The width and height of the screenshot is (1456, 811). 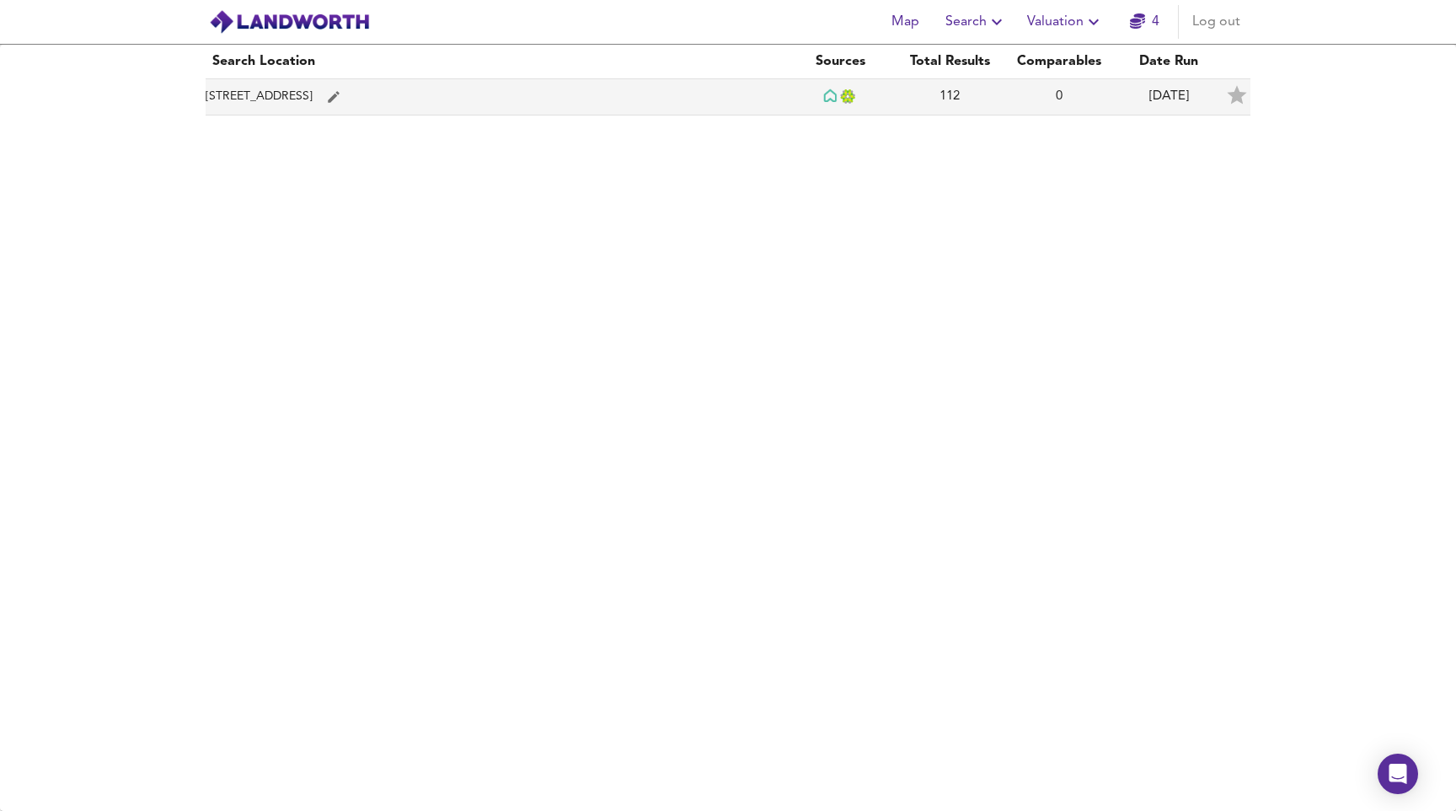 I want to click on span: Log out, so click(x=1216, y=22).